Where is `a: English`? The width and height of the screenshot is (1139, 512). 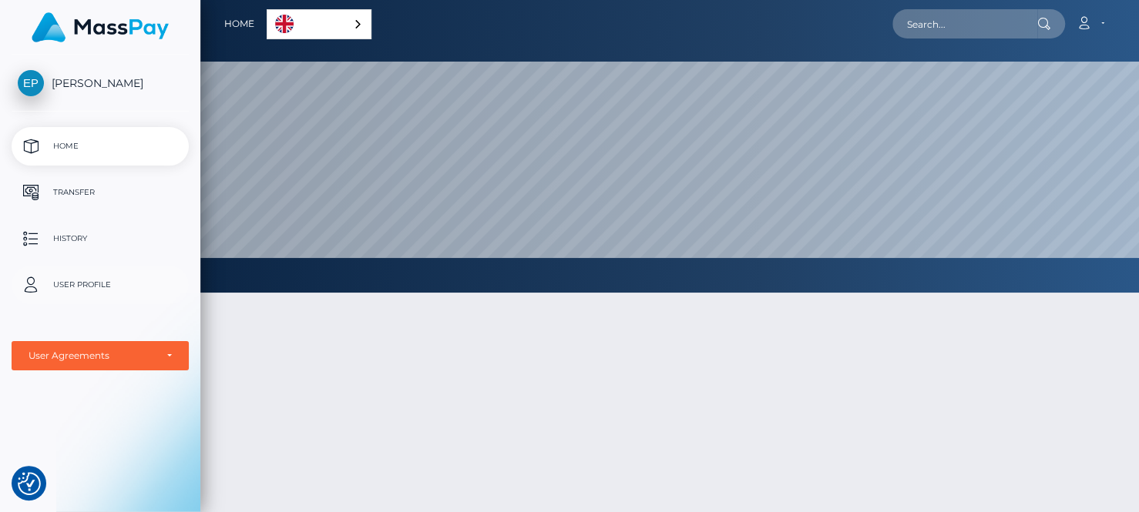 a: English is located at coordinates (319, 24).